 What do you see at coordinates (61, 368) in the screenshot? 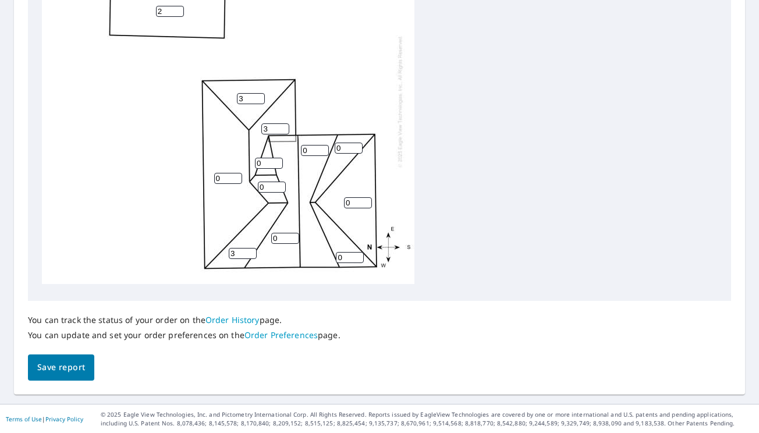
I see `button: Save report` at bounding box center [61, 368].